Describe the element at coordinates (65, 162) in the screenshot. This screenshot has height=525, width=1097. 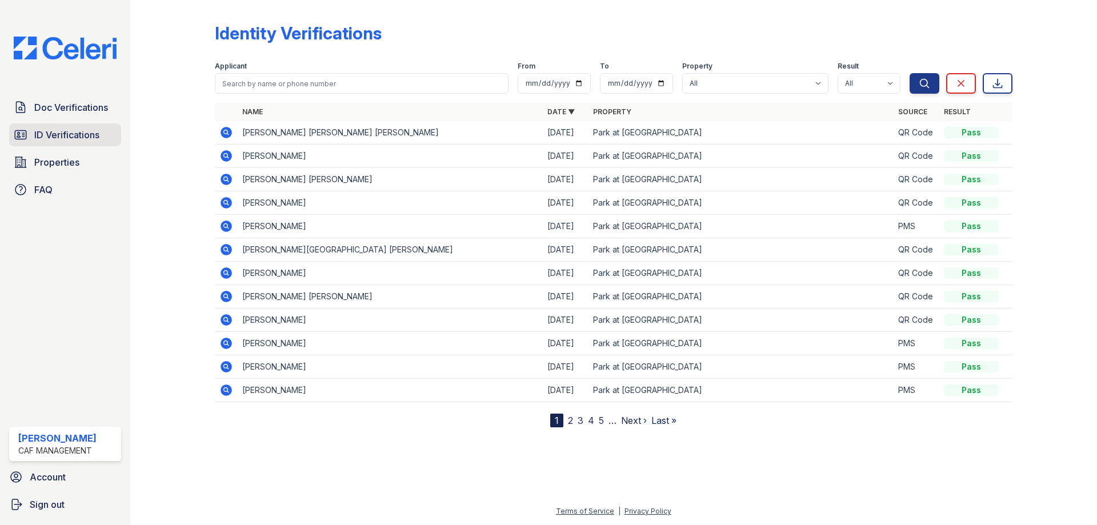
I see `a: Properties` at that location.